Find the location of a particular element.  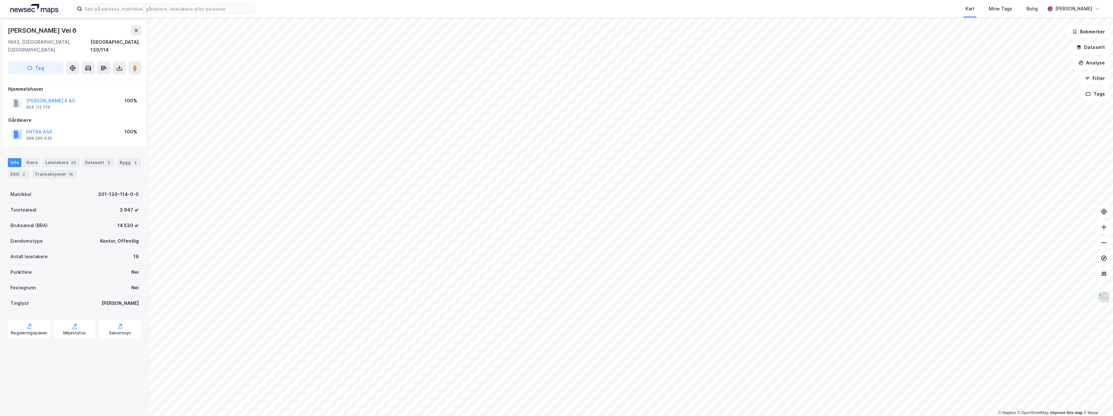

div: 14 530 ㎡ is located at coordinates (128, 226).